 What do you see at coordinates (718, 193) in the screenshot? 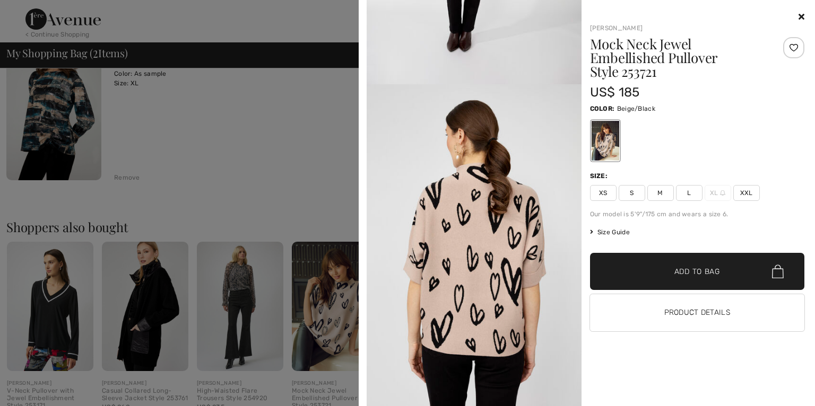
I see `span: XL` at bounding box center [718, 193].